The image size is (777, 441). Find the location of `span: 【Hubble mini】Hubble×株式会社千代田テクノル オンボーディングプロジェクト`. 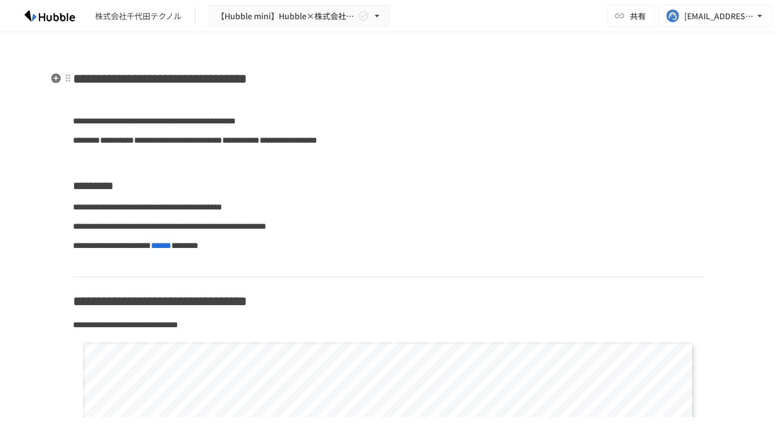

span: 【Hubble mini】Hubble×株式会社千代田テクノル オンボーディングプロジェクト is located at coordinates (286, 16).